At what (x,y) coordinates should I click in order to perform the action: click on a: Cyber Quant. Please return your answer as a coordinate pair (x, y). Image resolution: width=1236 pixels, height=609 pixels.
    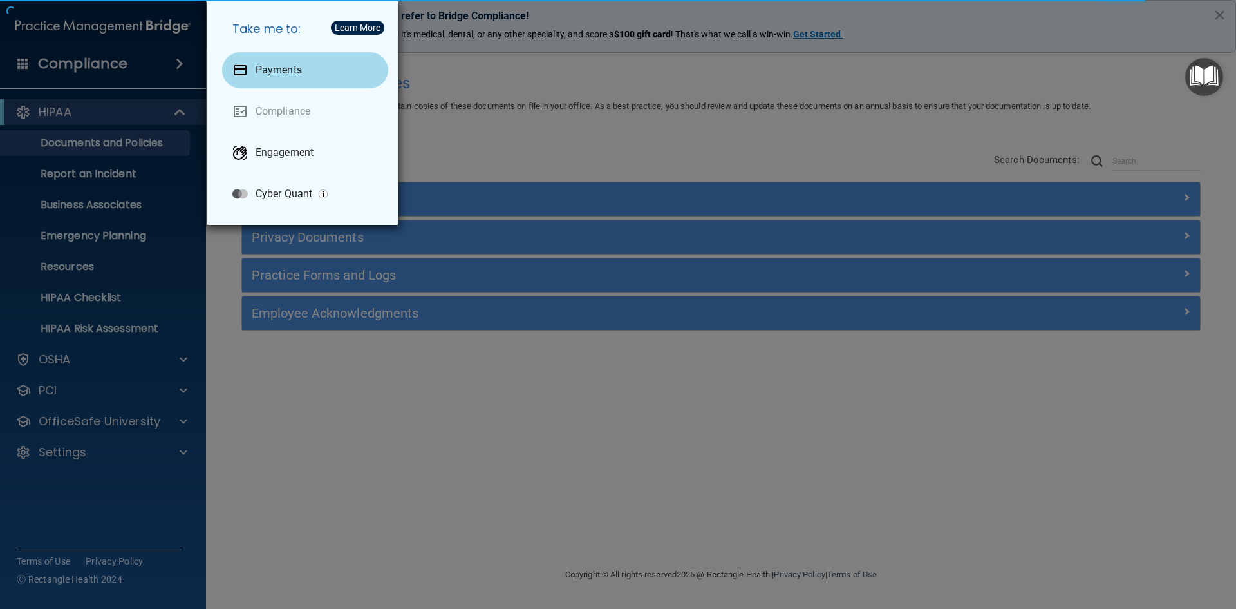
    Looking at the image, I should click on (305, 194).